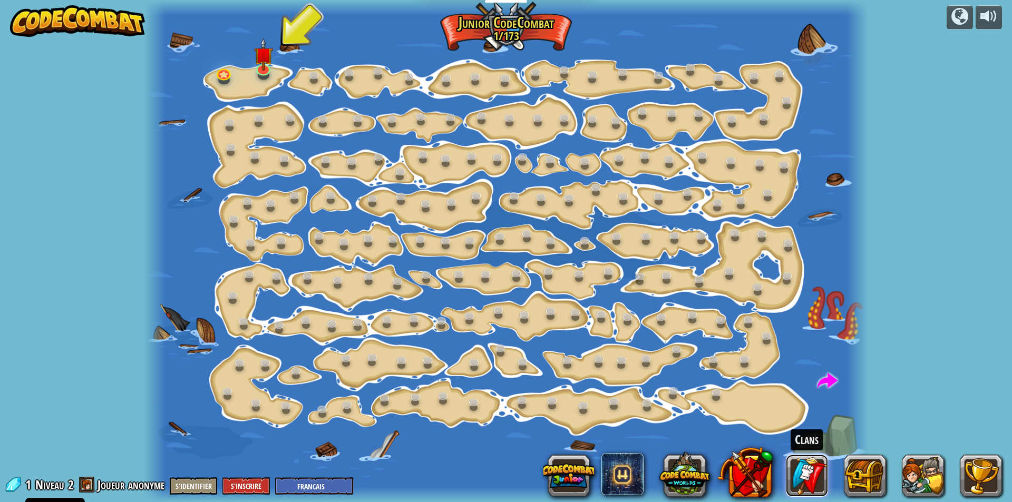  Describe the element at coordinates (71, 485) in the screenshot. I see `span: 2` at that location.